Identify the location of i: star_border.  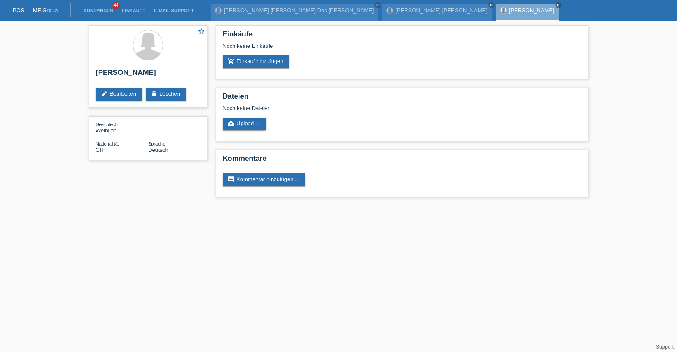
(202, 31).